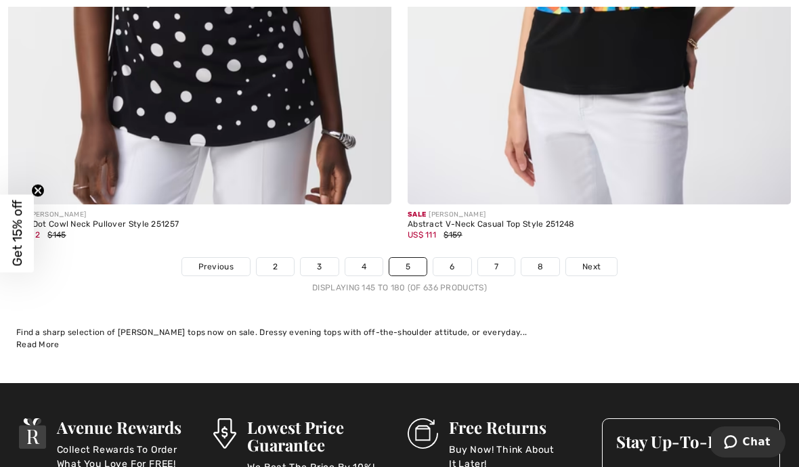 The image size is (799, 467). Describe the element at coordinates (216, 267) in the screenshot. I see `span: Previous` at that location.